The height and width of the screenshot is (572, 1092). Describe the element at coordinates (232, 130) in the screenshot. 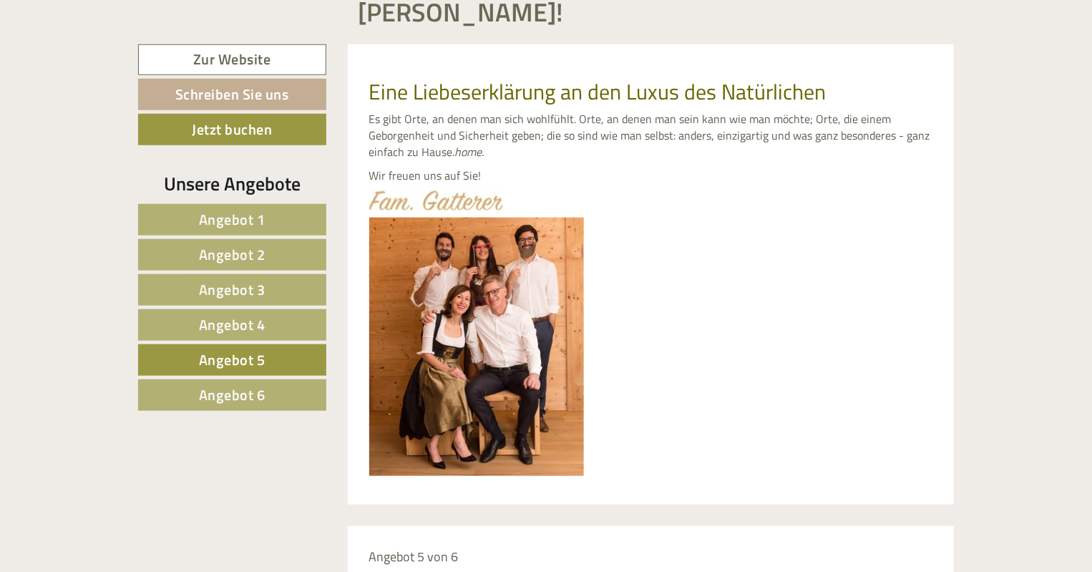

I see `a: Jetzt buchen` at that location.